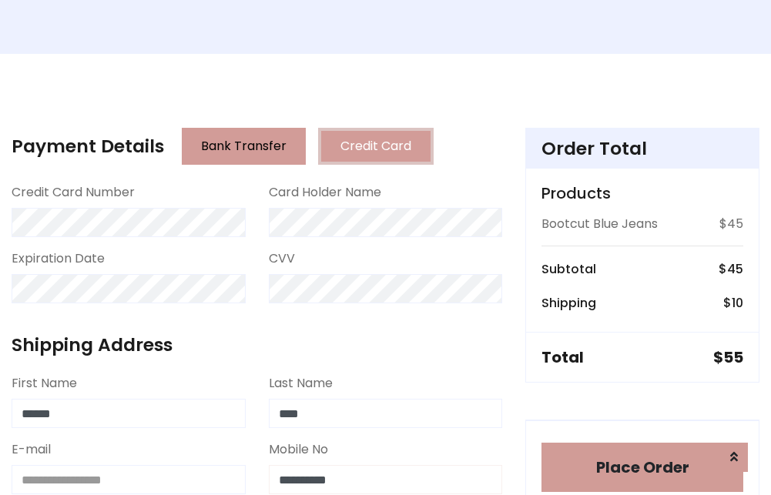 This screenshot has height=495, width=771. Describe the element at coordinates (568, 269) in the screenshot. I see `h6: Subtotal` at that location.